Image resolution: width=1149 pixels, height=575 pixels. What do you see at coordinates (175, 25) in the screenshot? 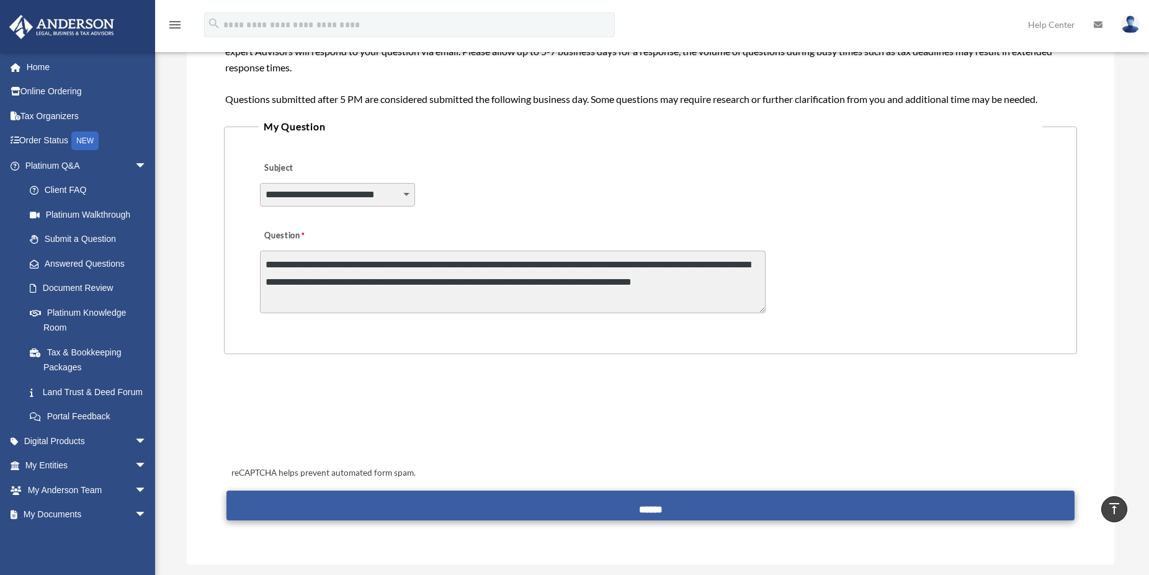
I see `i: menu` at bounding box center [175, 25].